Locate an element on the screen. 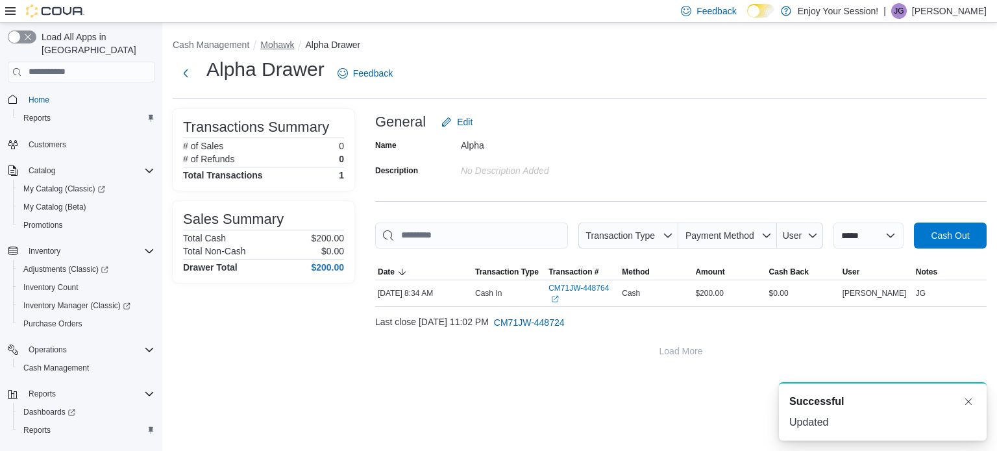 The image size is (997, 451). img: Cova is located at coordinates (55, 11).